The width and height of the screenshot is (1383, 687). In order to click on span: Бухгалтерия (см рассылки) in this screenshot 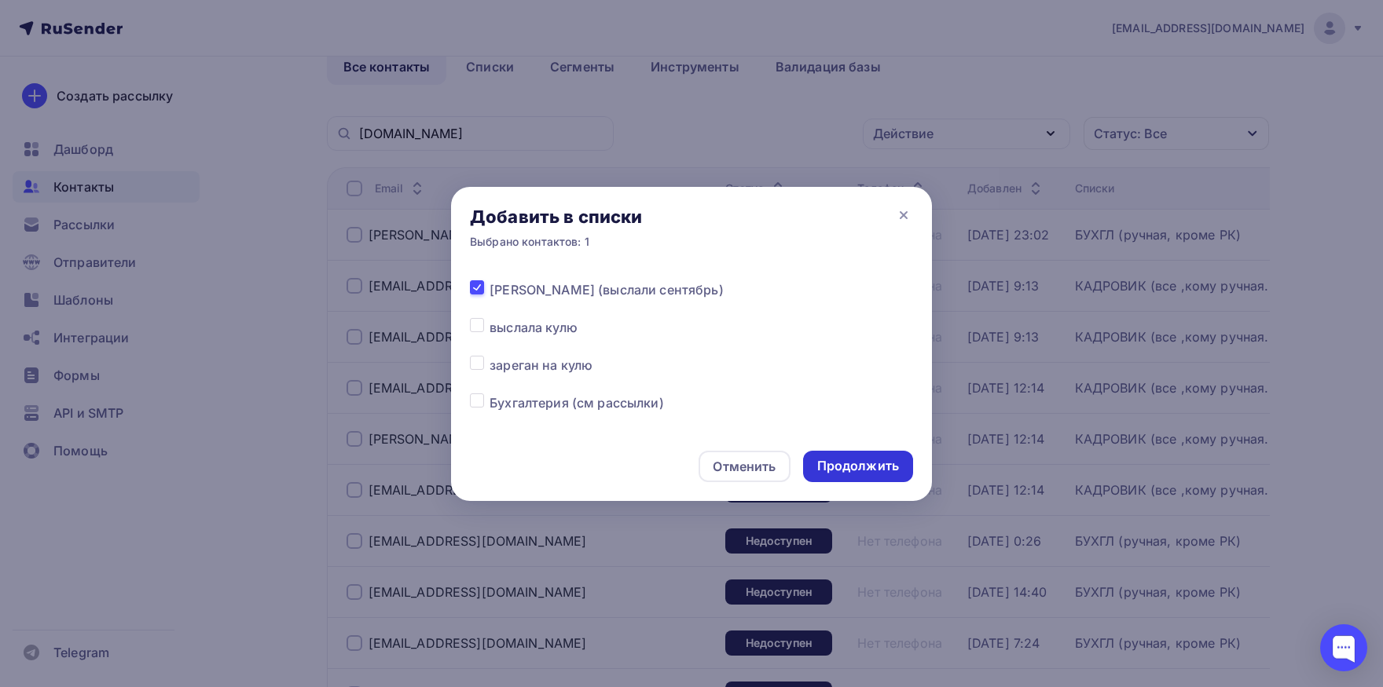, I will do `click(577, 403)`.